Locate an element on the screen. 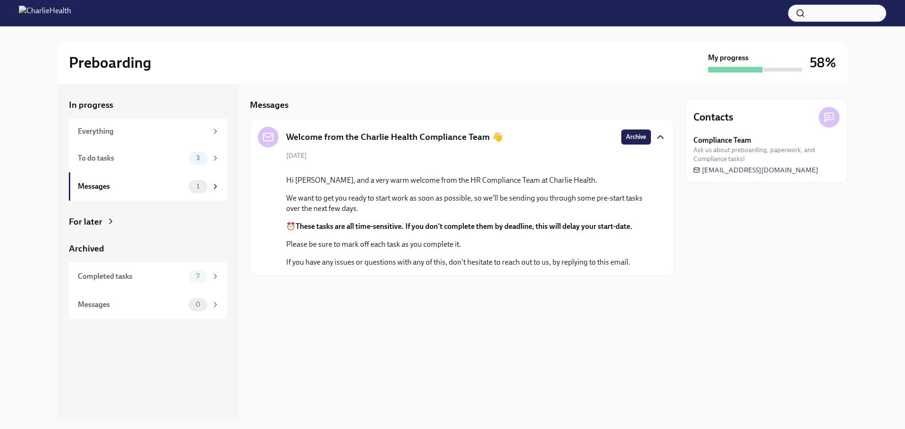 Image resolution: width=905 pixels, height=429 pixels. strong: These tasks are all time-sensitive. If you don't complete them by deadline, this will delay your ... is located at coordinates (464, 226).